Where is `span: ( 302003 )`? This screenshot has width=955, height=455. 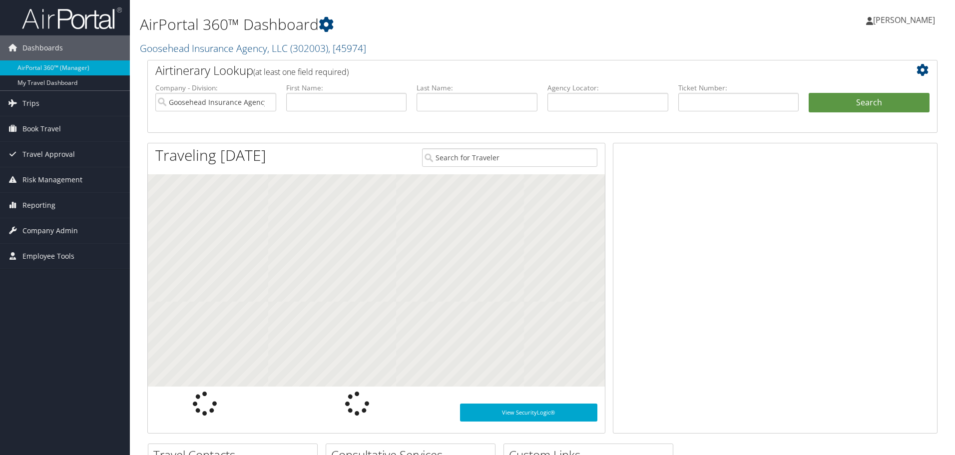
span: ( 302003 ) is located at coordinates (309, 48).